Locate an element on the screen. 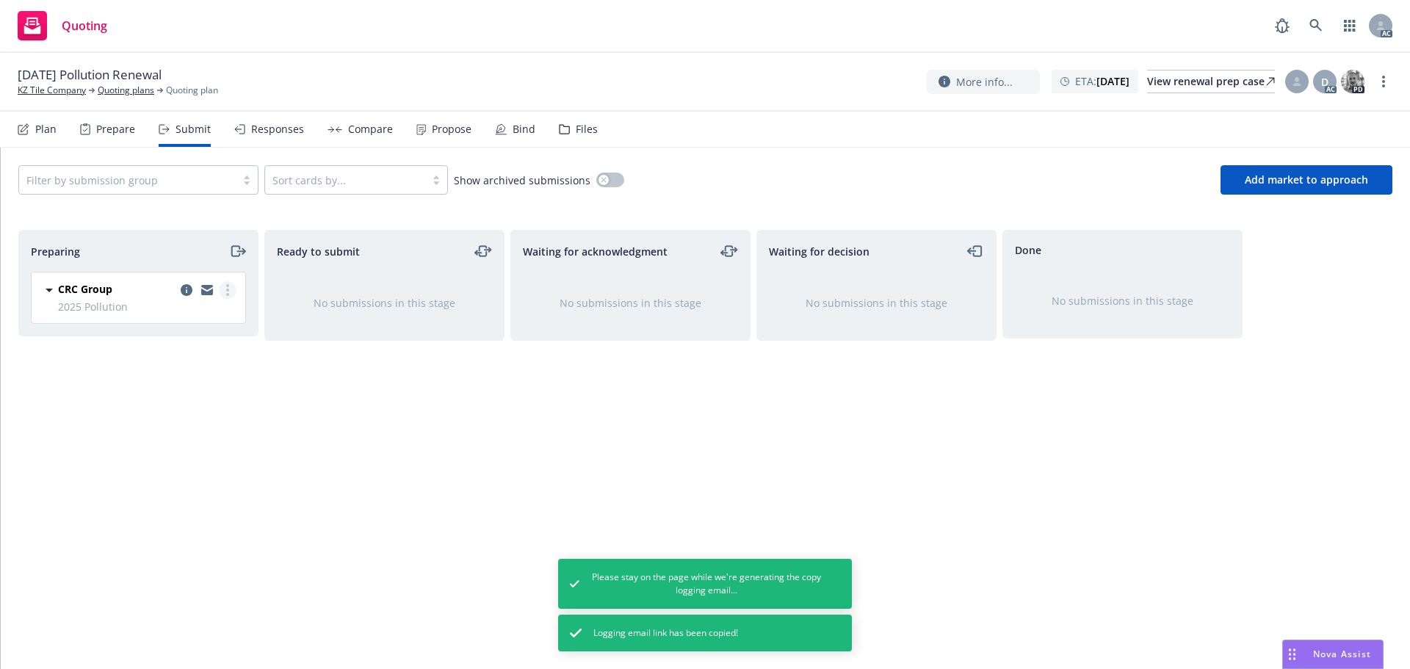 The image size is (1410, 669). button: Nova Assist is located at coordinates (1333, 654).